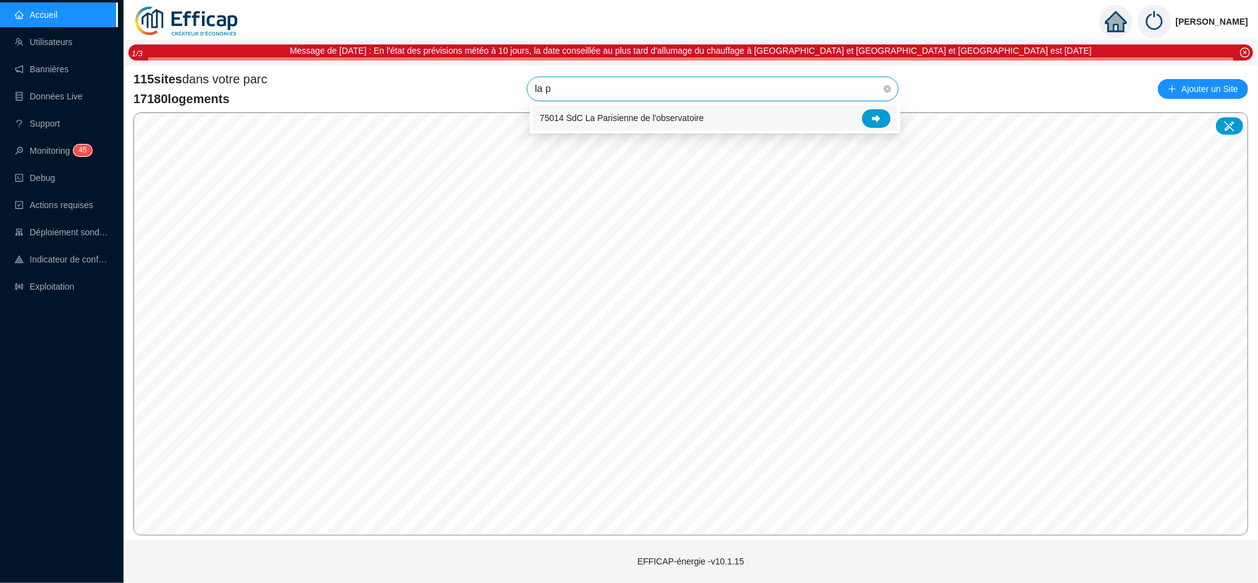 Image resolution: width=1258 pixels, height=583 pixels. Describe the element at coordinates (51, 151) in the screenshot. I see `a: monitorMonitoring45` at that location.